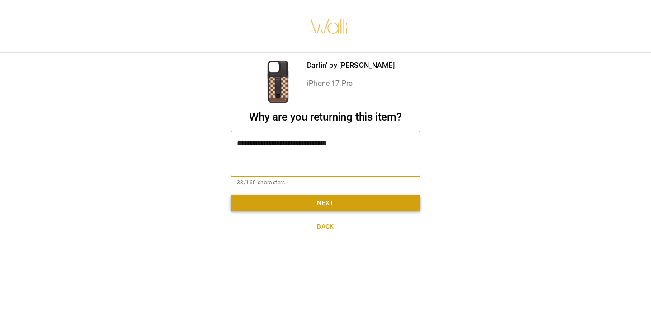 The height and width of the screenshot is (328, 651). What do you see at coordinates (351, 84) in the screenshot?
I see `p: iPhone 17 Pro` at bounding box center [351, 84].